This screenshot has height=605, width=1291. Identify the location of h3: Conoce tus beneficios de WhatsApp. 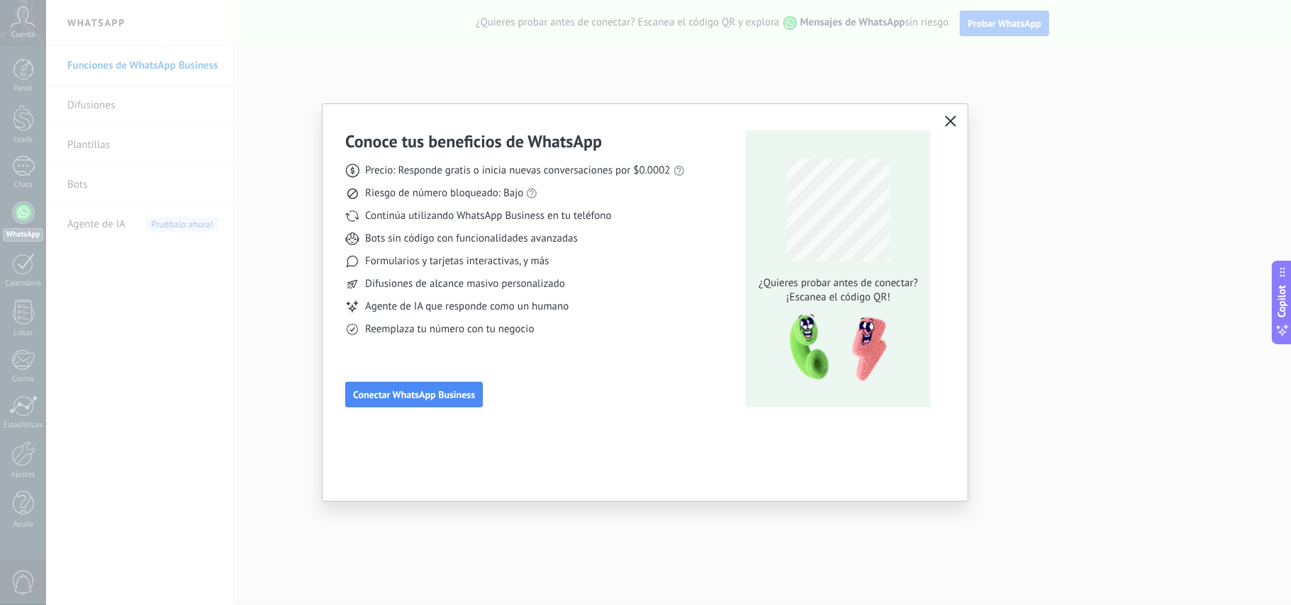
(474, 141).